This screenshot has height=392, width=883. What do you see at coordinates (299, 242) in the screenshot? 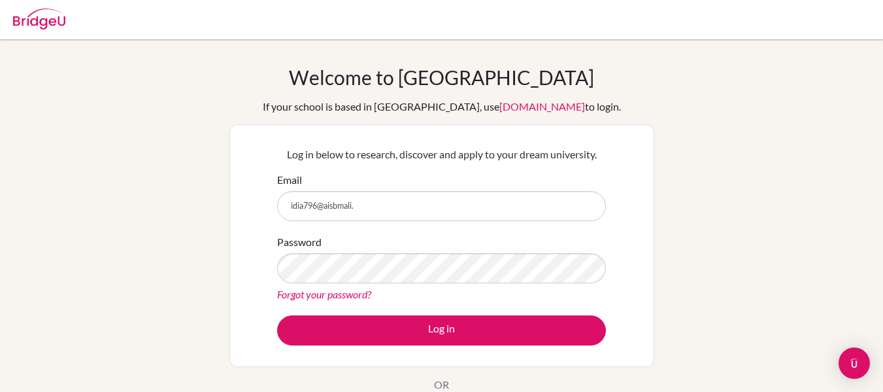
I see `label: Password` at bounding box center [299, 242].